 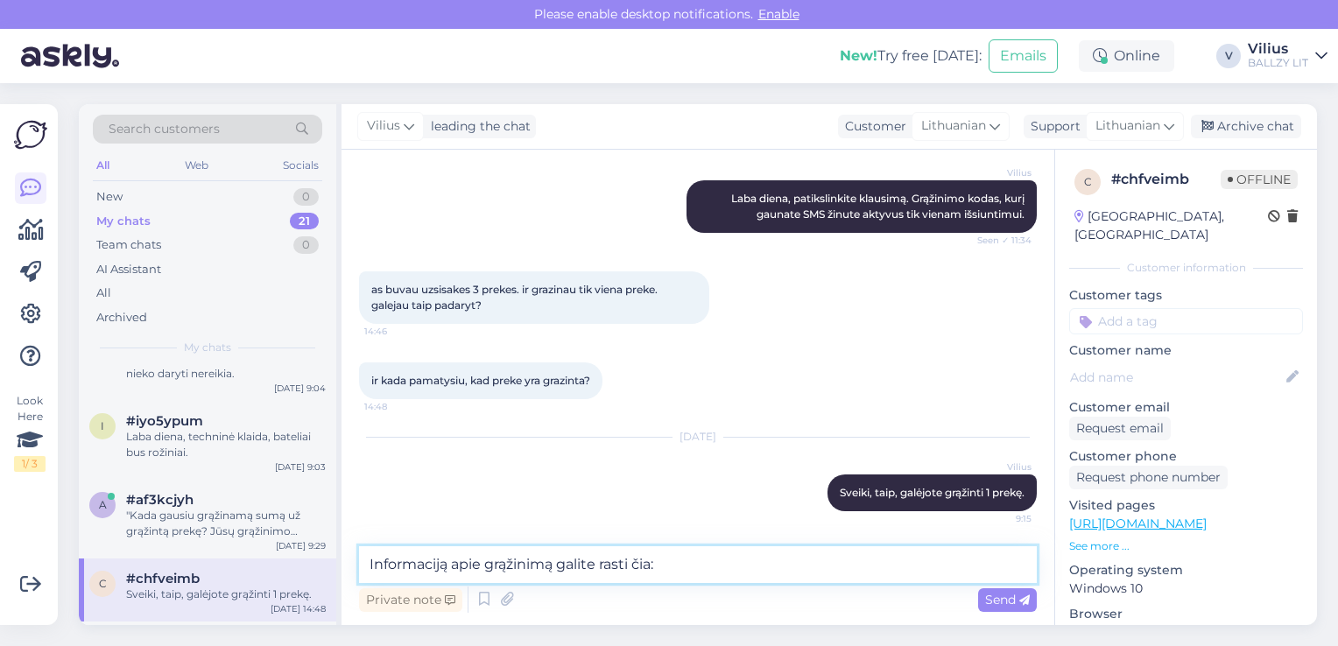 What do you see at coordinates (999, 519) in the screenshot?
I see `span: 9:15` at bounding box center [999, 519].